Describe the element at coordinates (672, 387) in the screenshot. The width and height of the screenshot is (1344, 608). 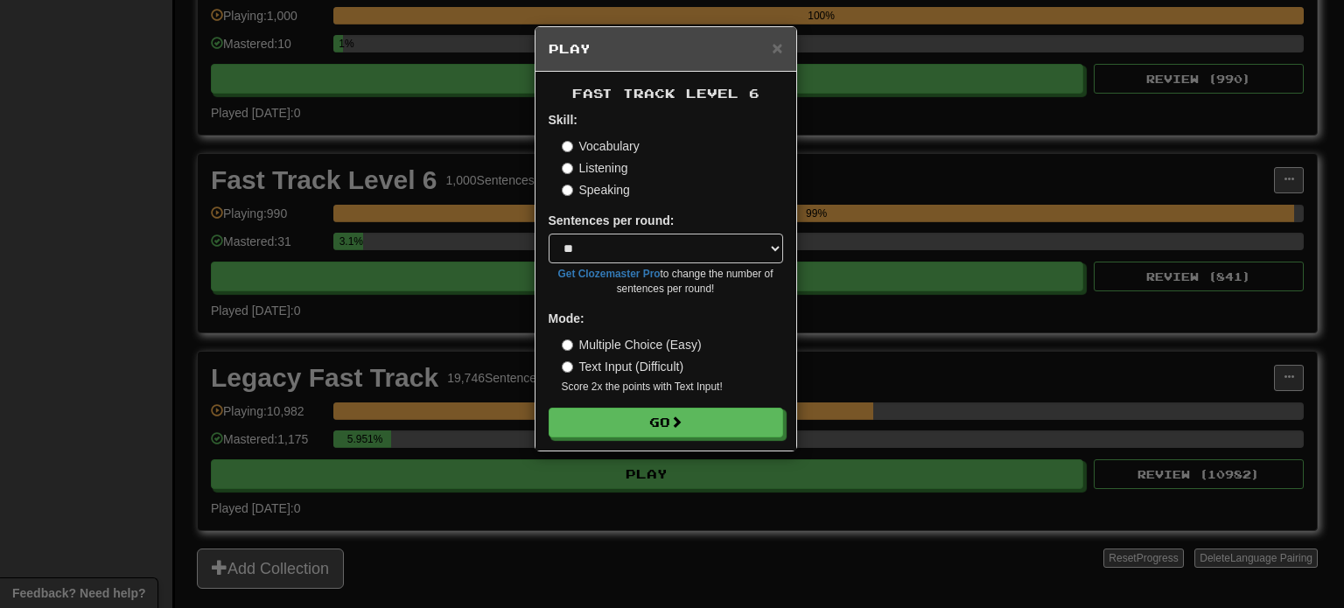
I see `small: Score 2x the points with Text Input !` at that location.